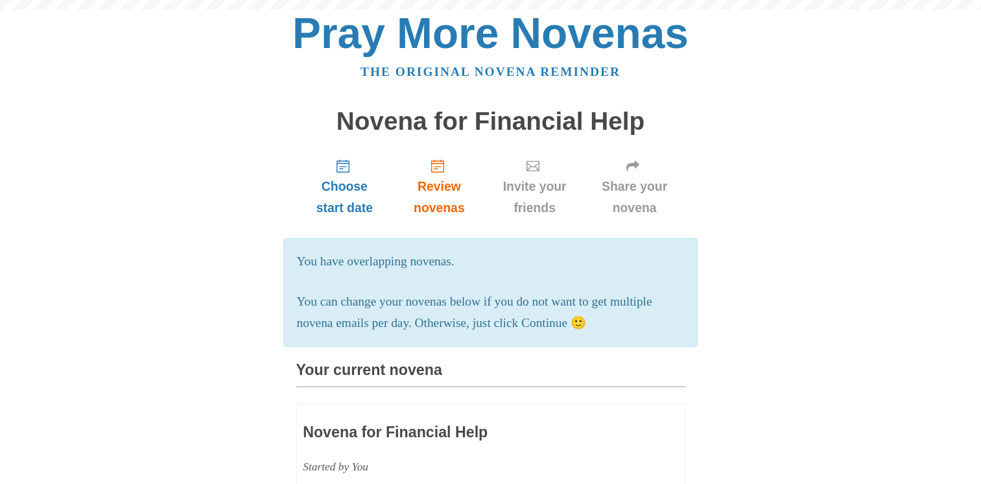 Image resolution: width=981 pixels, height=484 pixels. Describe the element at coordinates (453, 432) in the screenshot. I see `h3: Novena for Financial Help` at that location.